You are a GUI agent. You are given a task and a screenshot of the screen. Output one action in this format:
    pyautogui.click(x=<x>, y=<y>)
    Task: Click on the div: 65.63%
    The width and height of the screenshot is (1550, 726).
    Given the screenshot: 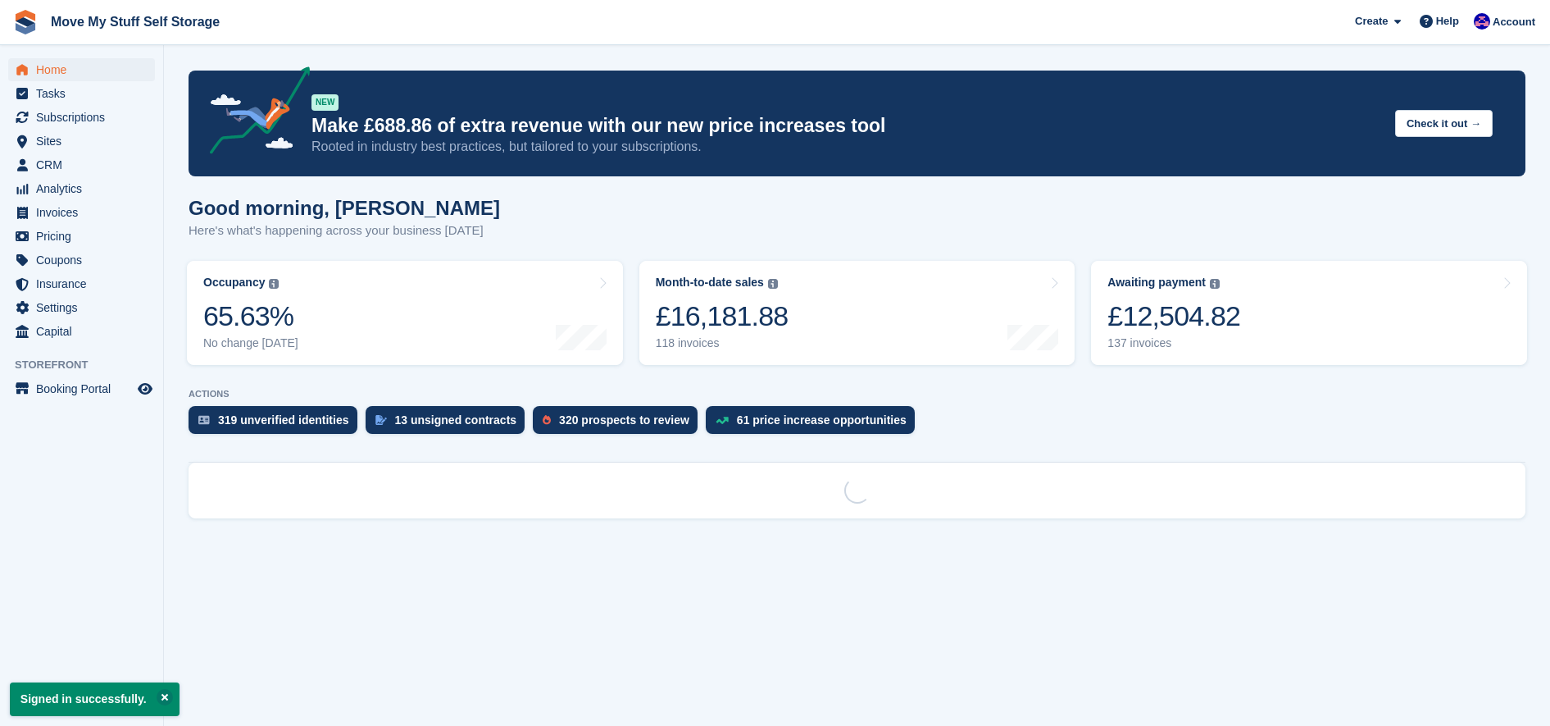 What is the action you would take?
    pyautogui.click(x=251, y=316)
    